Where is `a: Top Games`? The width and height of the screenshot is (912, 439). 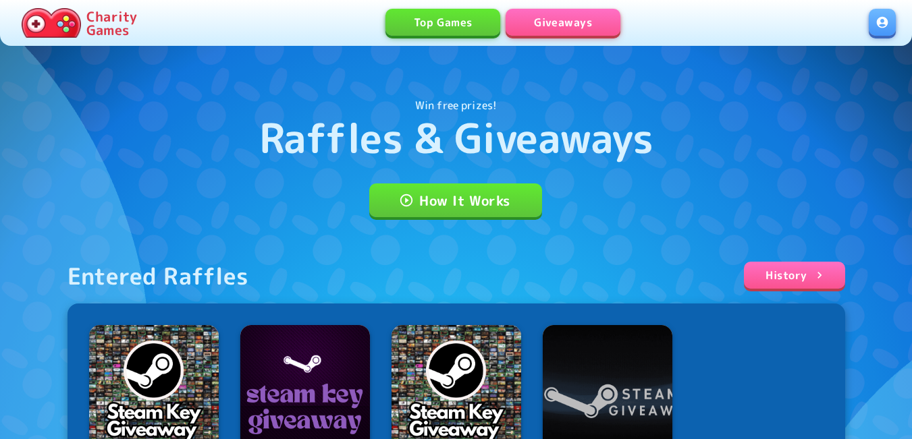
a: Top Games is located at coordinates (443, 22).